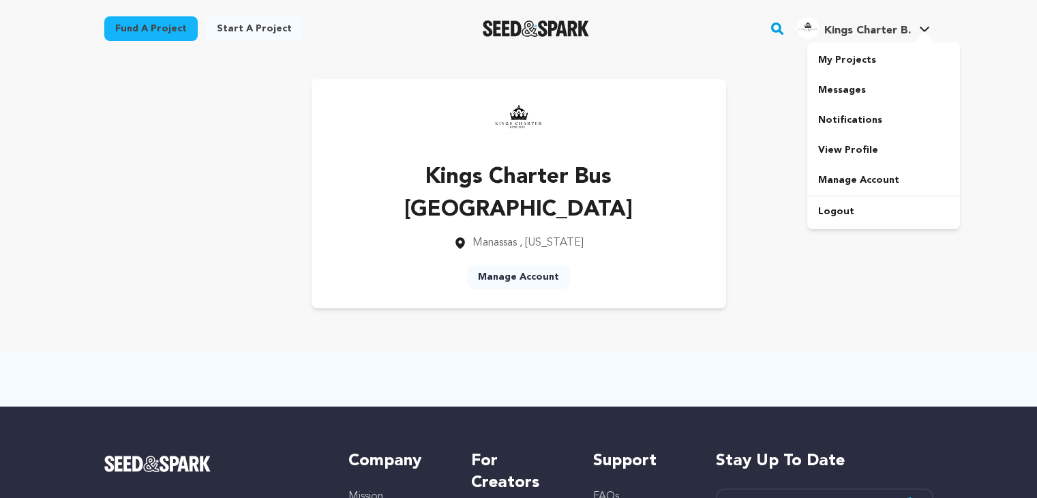 The image size is (1037, 498). Describe the element at coordinates (883, 120) in the screenshot. I see `a: Notifications` at that location.